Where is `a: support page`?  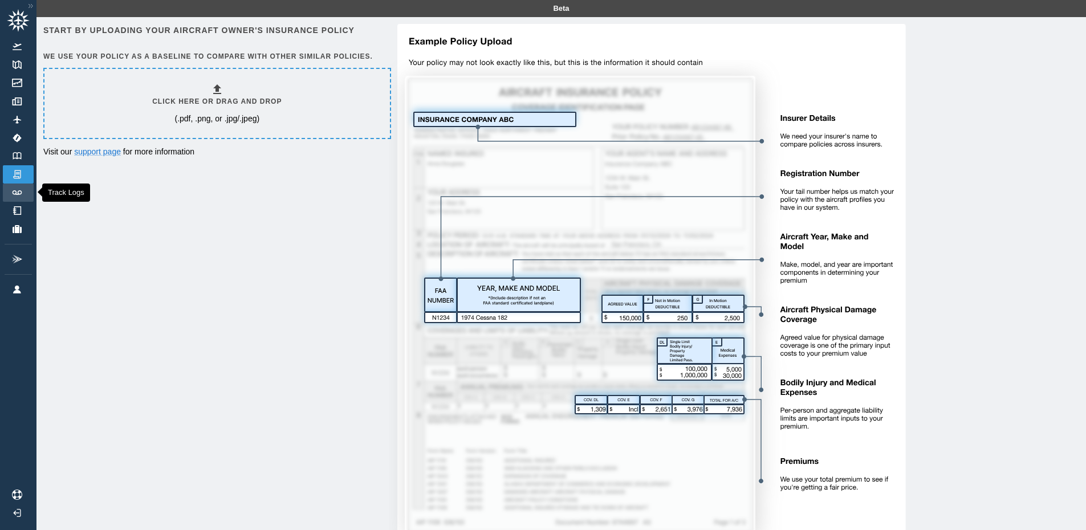 a: support page is located at coordinates (97, 152).